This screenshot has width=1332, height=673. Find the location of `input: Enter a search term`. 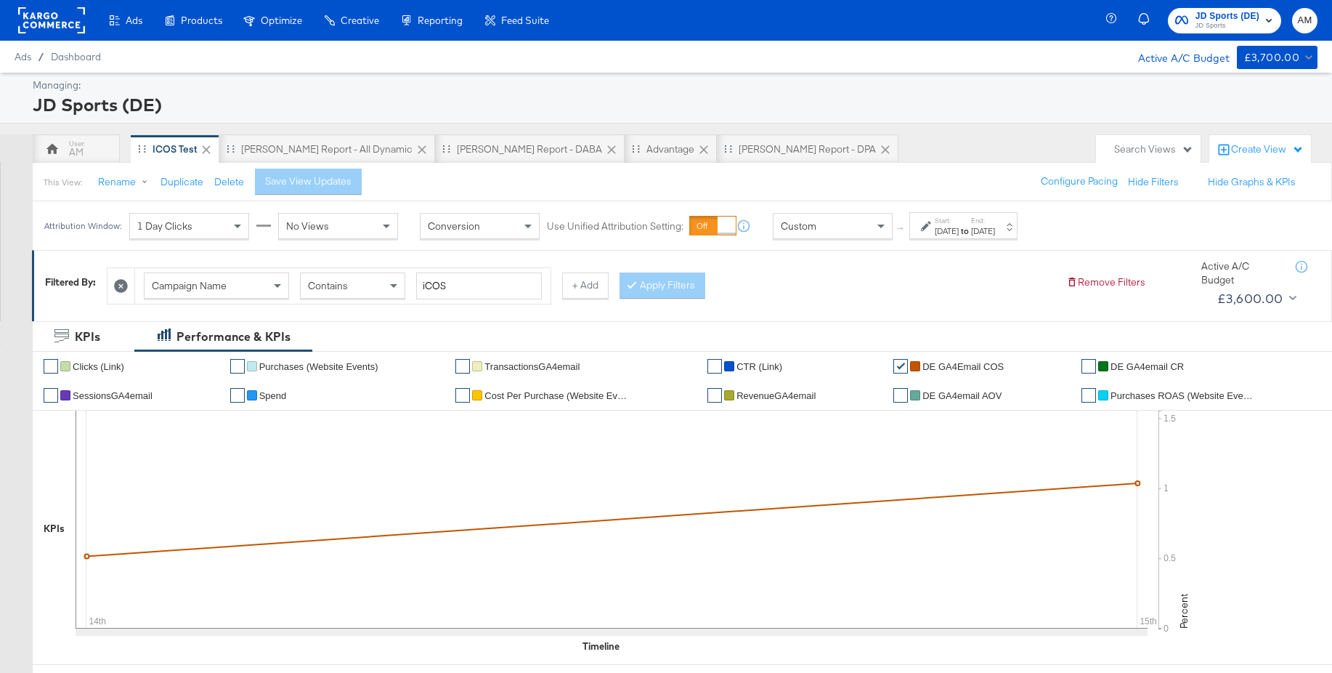

input: Enter a search term is located at coordinates (479, 285).